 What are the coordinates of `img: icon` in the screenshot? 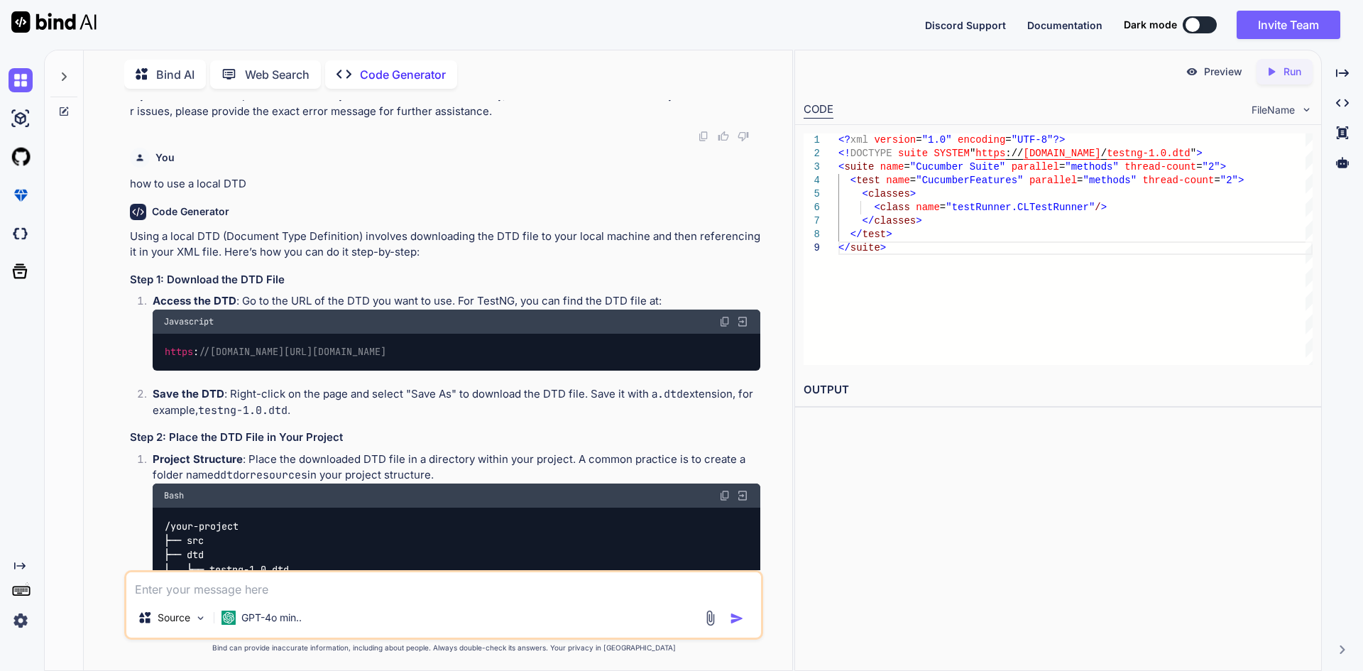 It's located at (737, 618).